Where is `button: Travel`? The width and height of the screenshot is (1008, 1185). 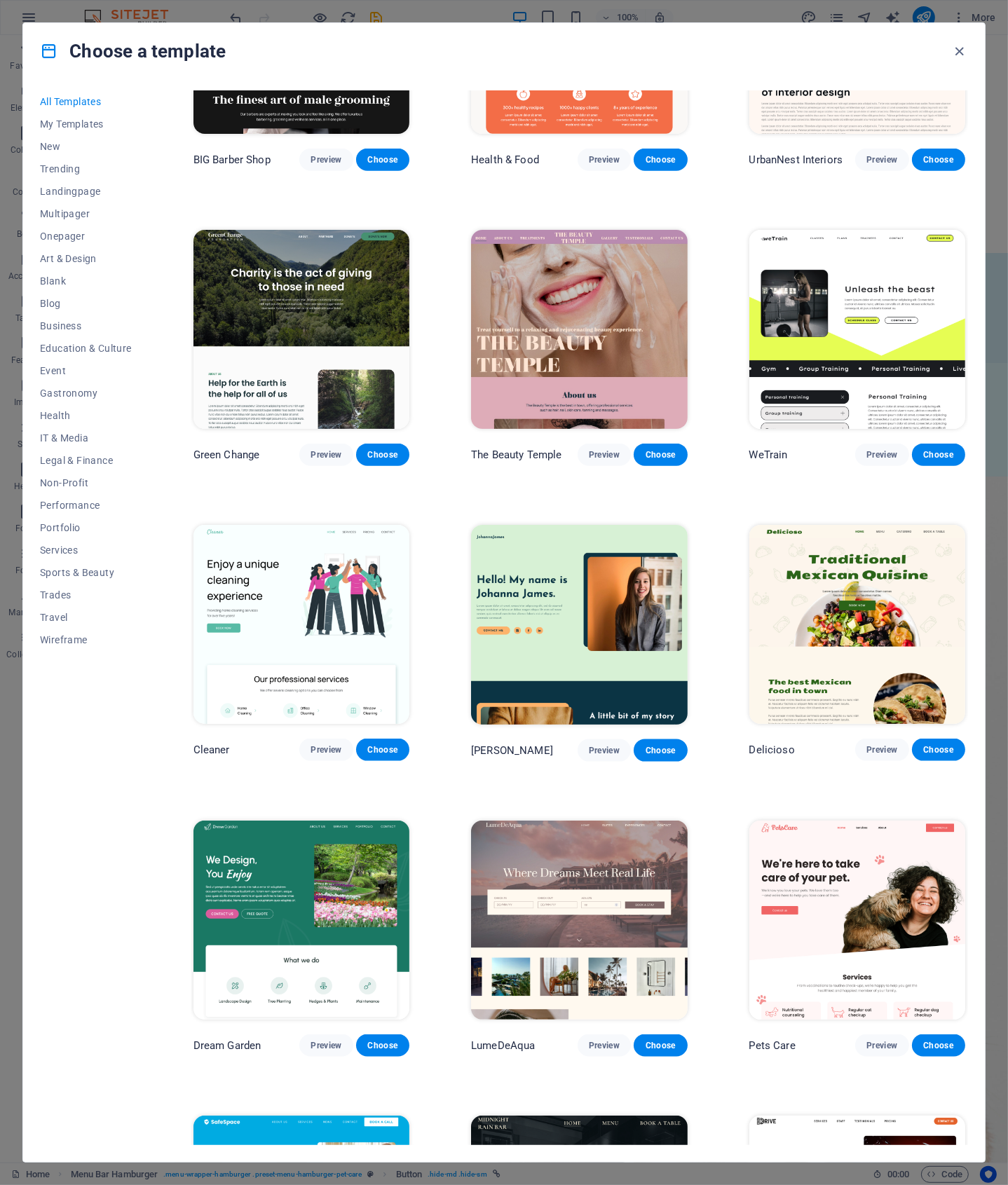 button: Travel is located at coordinates (85, 618).